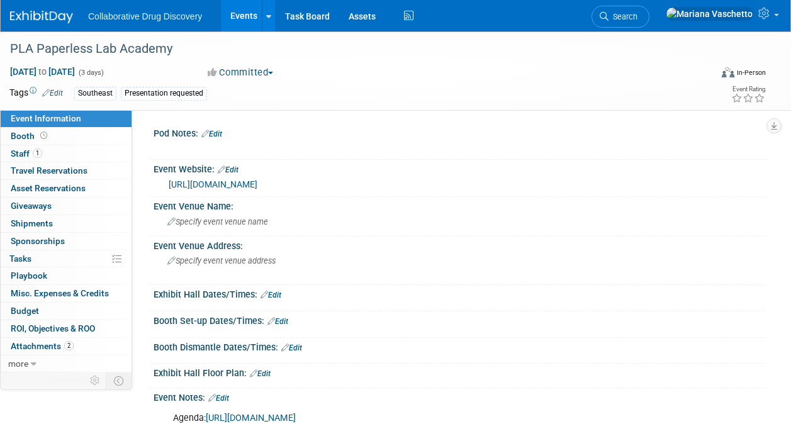 Image resolution: width=791 pixels, height=424 pixels. I want to click on span: Specify event venue name, so click(218, 221).